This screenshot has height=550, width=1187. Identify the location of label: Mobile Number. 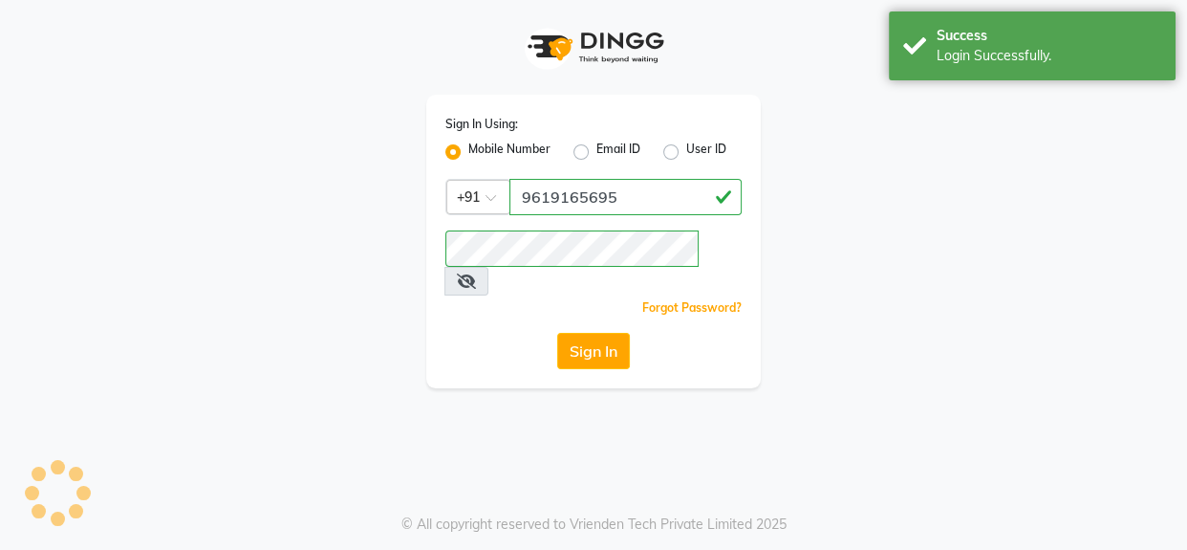
(510, 152).